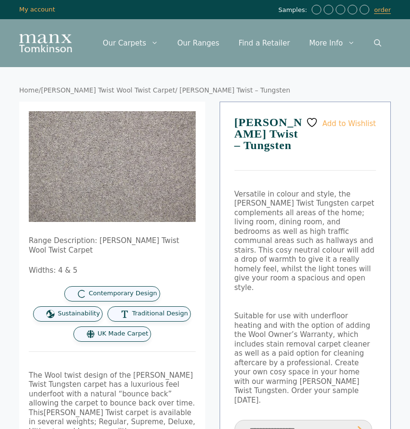 The image size is (410, 429). I want to click on span: UK Made Carpet, so click(123, 334).